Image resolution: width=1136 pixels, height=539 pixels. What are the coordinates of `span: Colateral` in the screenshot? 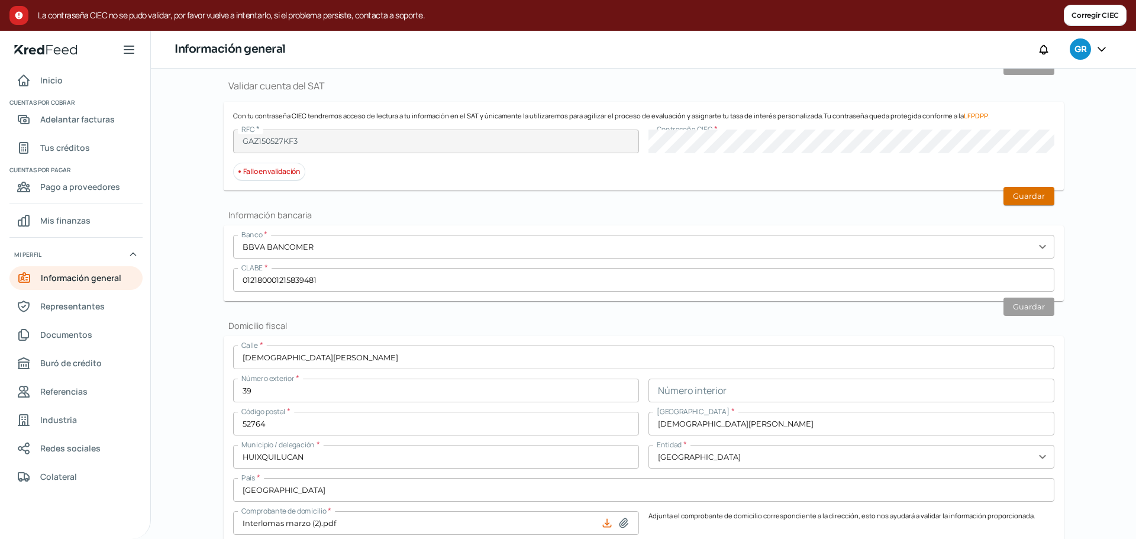 It's located at (59, 476).